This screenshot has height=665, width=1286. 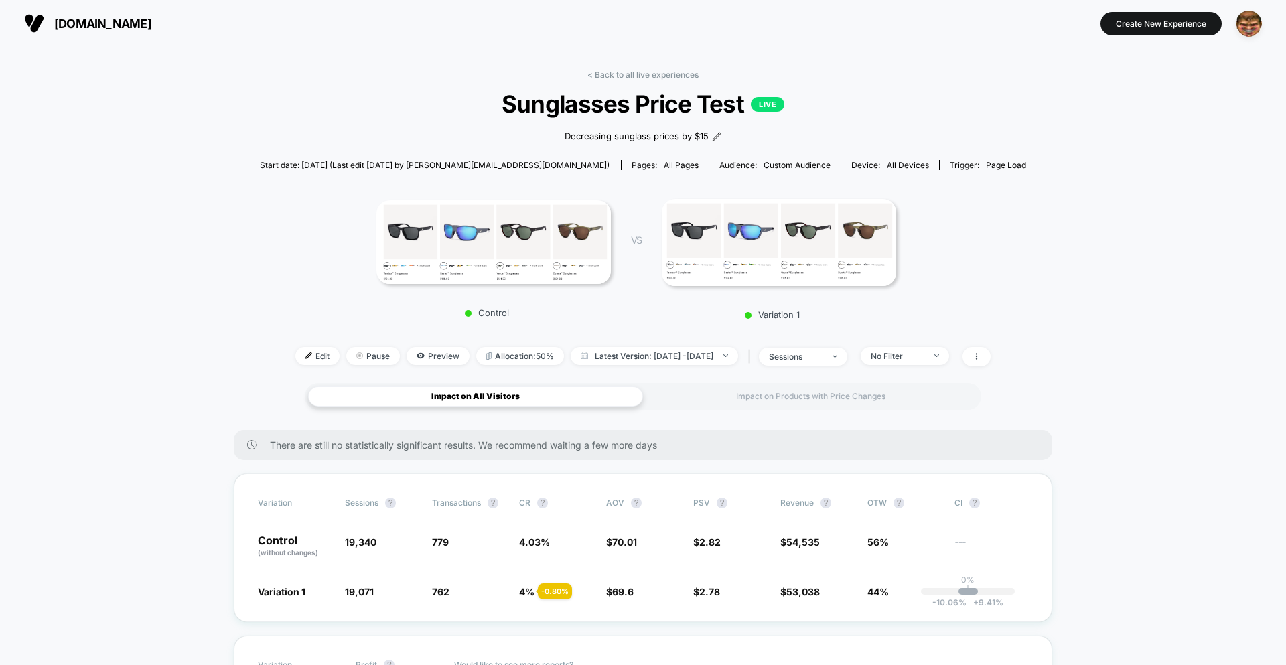 What do you see at coordinates (665, 165) in the screenshot?
I see `div: Pages:` at bounding box center [665, 165].